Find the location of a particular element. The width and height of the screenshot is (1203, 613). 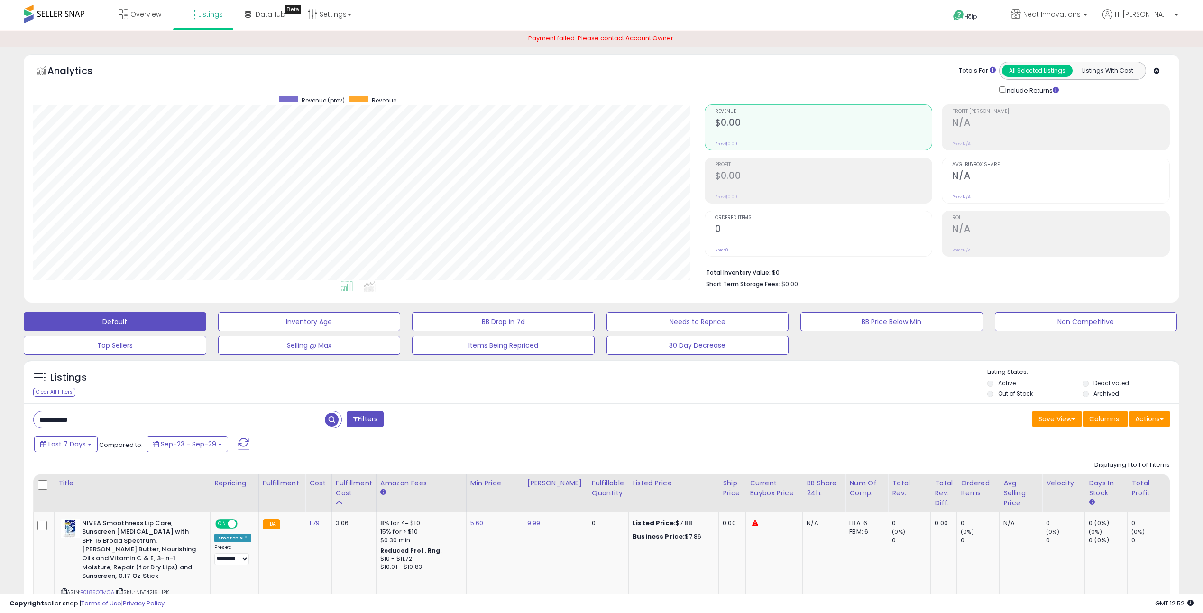

div: Ordered Items is located at coordinates (978, 488).